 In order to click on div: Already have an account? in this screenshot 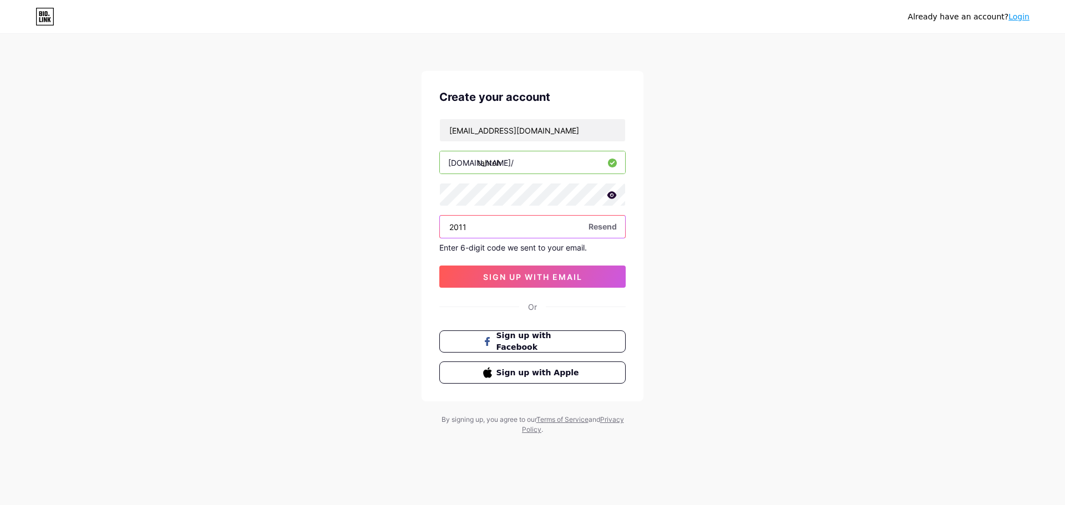, I will do `click(969, 17)`.